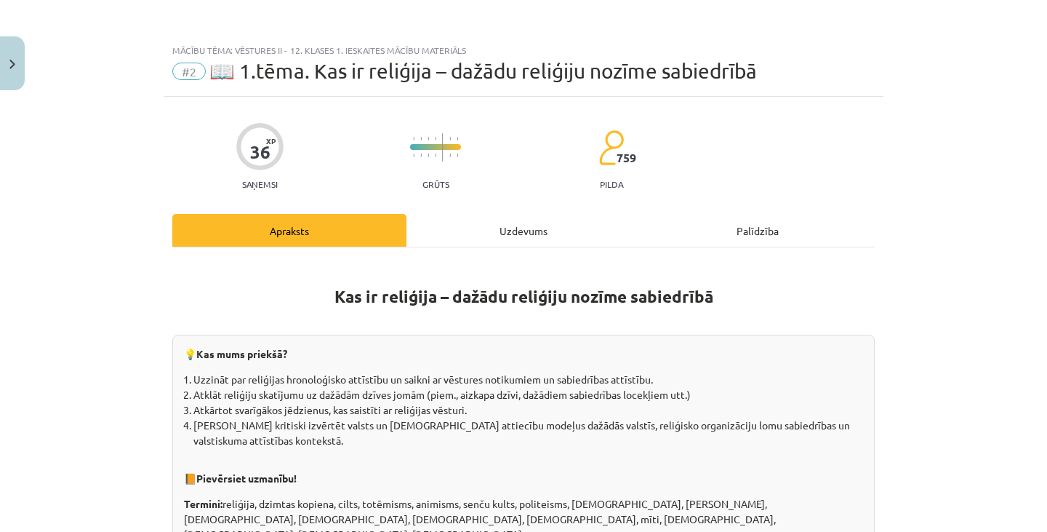 The height and width of the screenshot is (532, 1047). I want to click on li: Uzzināt par reliģijas hronoloģisko attīstību un saikni ar vēstures notikumiem un sabiedrības attī..., so click(528, 379).